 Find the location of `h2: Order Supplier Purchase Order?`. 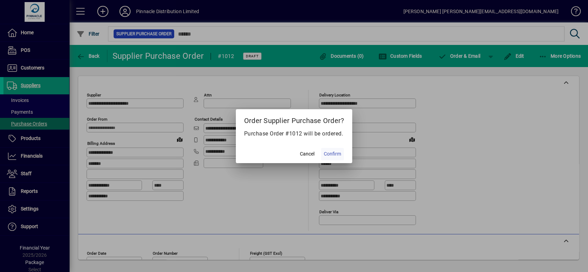

h2: Order Supplier Purchase Order? is located at coordinates (294, 119).